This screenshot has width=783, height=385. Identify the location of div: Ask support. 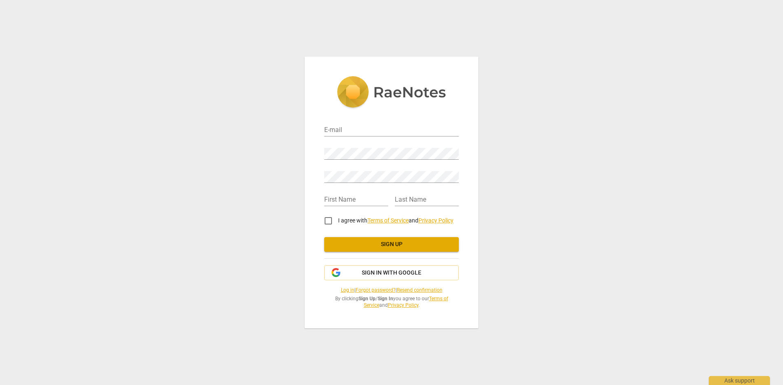
(739, 381).